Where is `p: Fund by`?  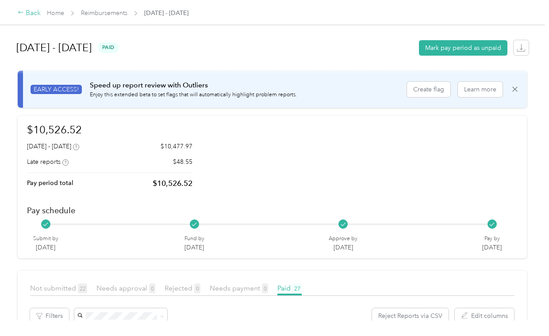 p: Fund by is located at coordinates (194, 239).